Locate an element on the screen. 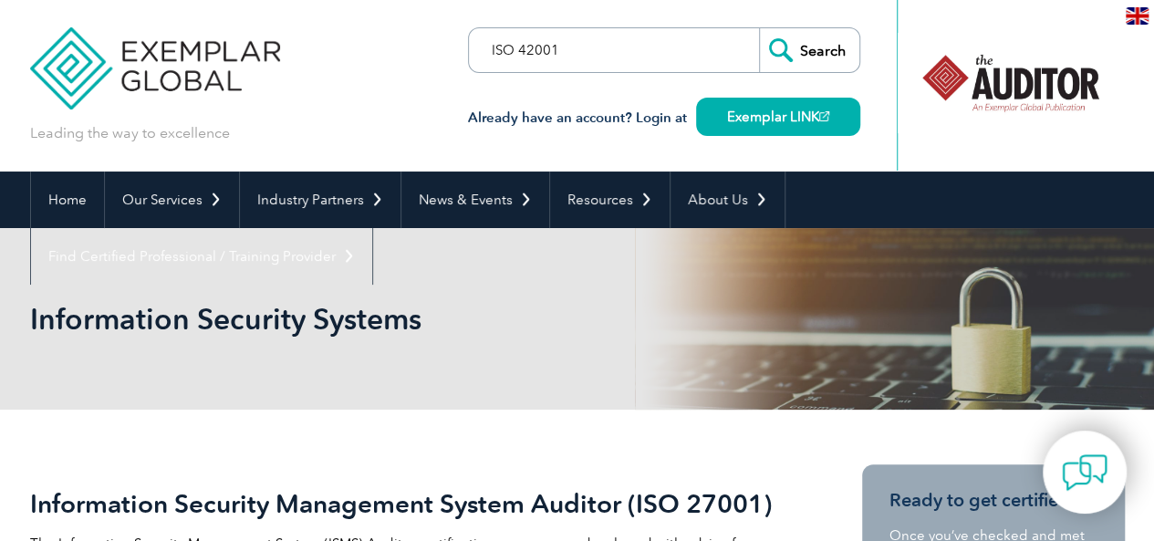  a: Our Services is located at coordinates (171, 200).